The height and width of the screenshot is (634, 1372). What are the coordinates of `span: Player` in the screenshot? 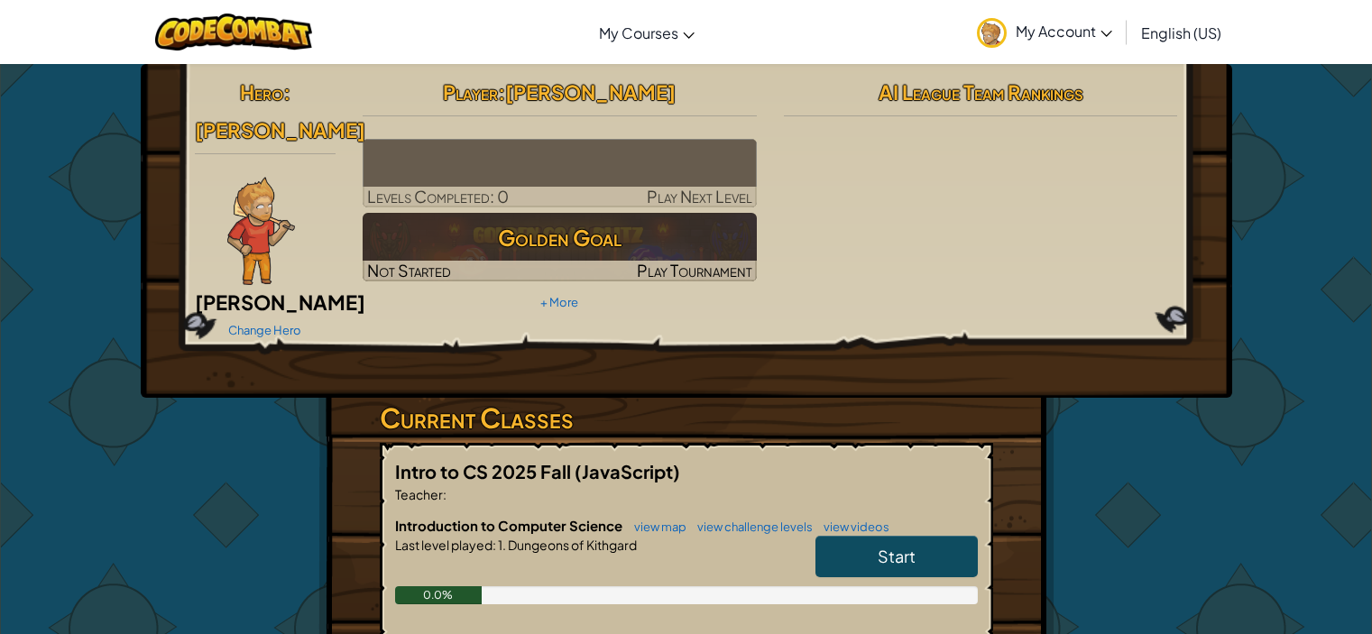 It's located at (470, 92).